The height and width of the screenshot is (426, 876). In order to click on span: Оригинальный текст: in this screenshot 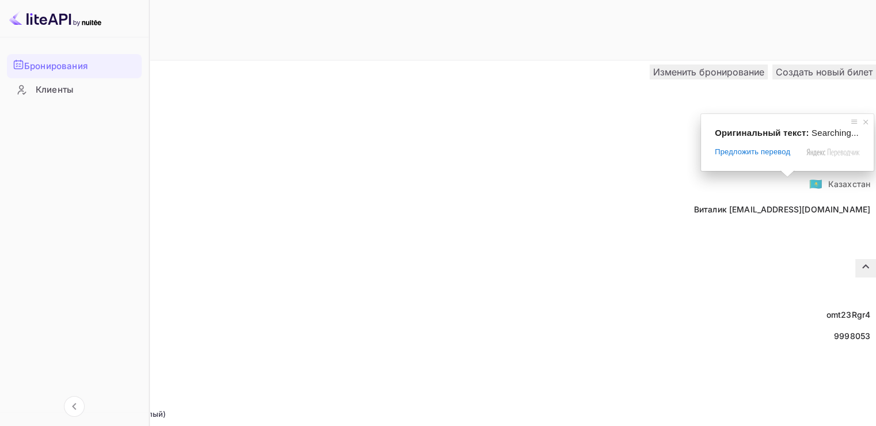, I will do `click(761, 132)`.